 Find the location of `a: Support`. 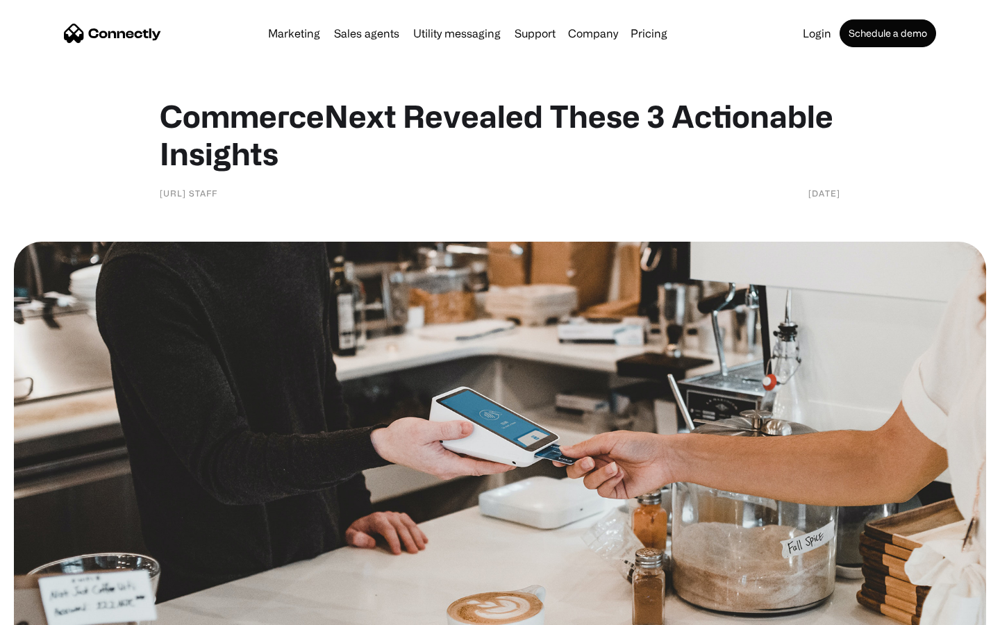

a: Support is located at coordinates (535, 33).